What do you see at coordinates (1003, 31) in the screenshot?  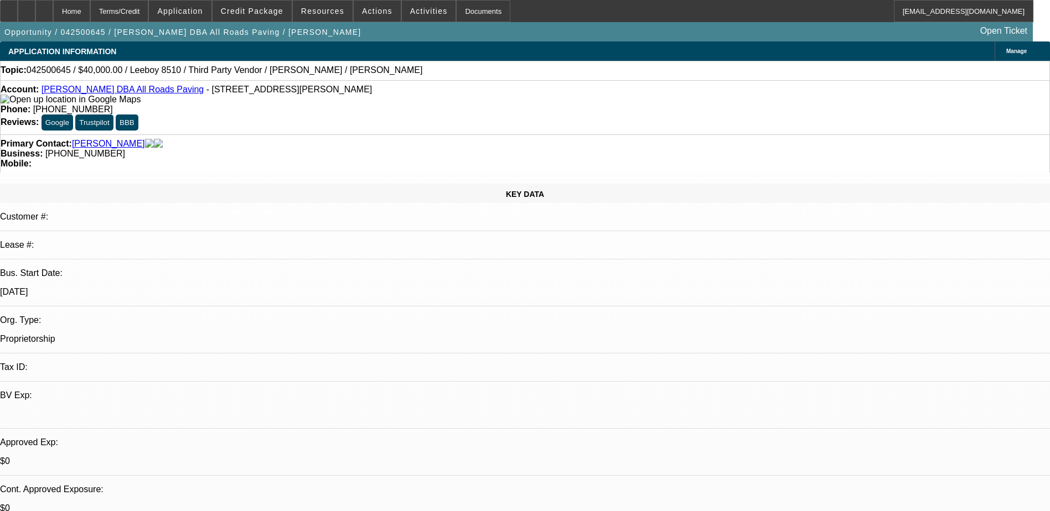 I see `a: Open Ticket` at bounding box center [1003, 31].